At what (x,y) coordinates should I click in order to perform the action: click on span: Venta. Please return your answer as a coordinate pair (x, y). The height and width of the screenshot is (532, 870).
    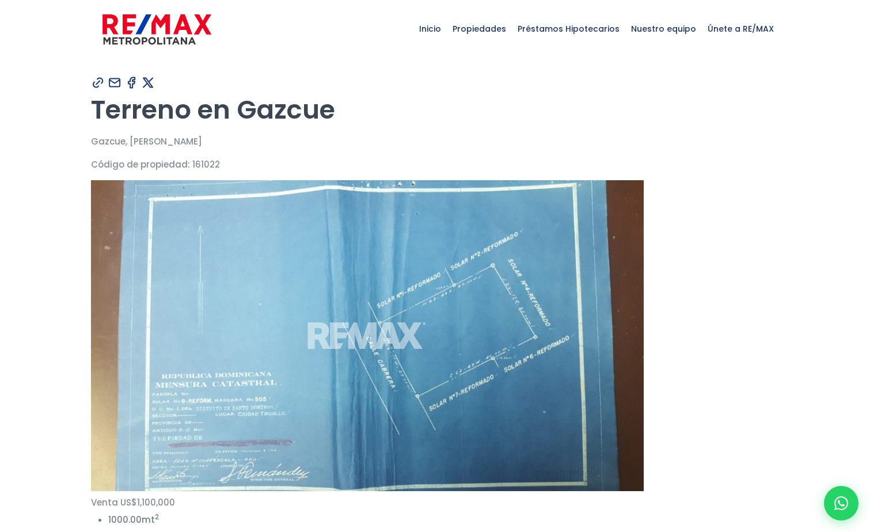
    Looking at the image, I should click on (104, 502).